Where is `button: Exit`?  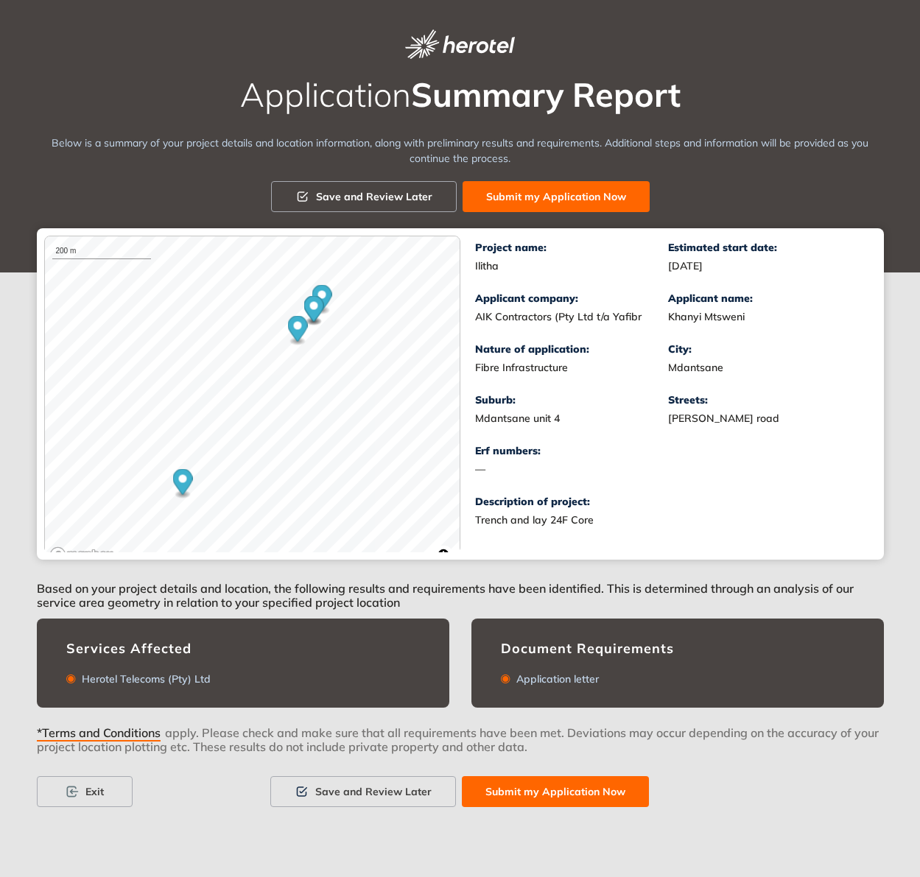
button: Exit is located at coordinates (85, 792).